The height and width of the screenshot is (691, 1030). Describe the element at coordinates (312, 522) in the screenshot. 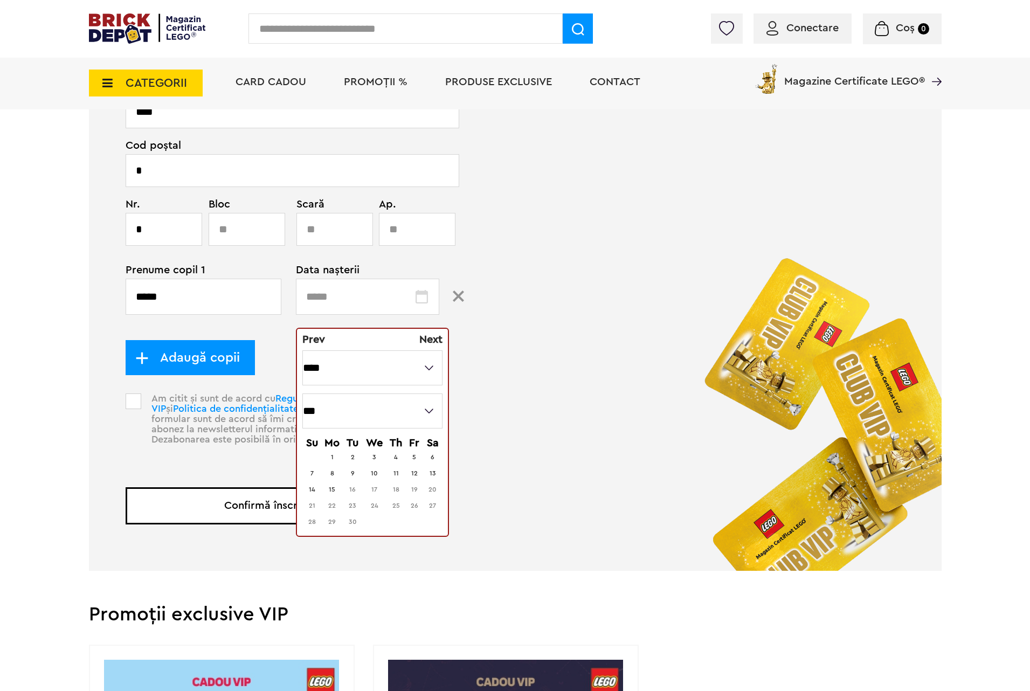

I see `span: 28` at that location.